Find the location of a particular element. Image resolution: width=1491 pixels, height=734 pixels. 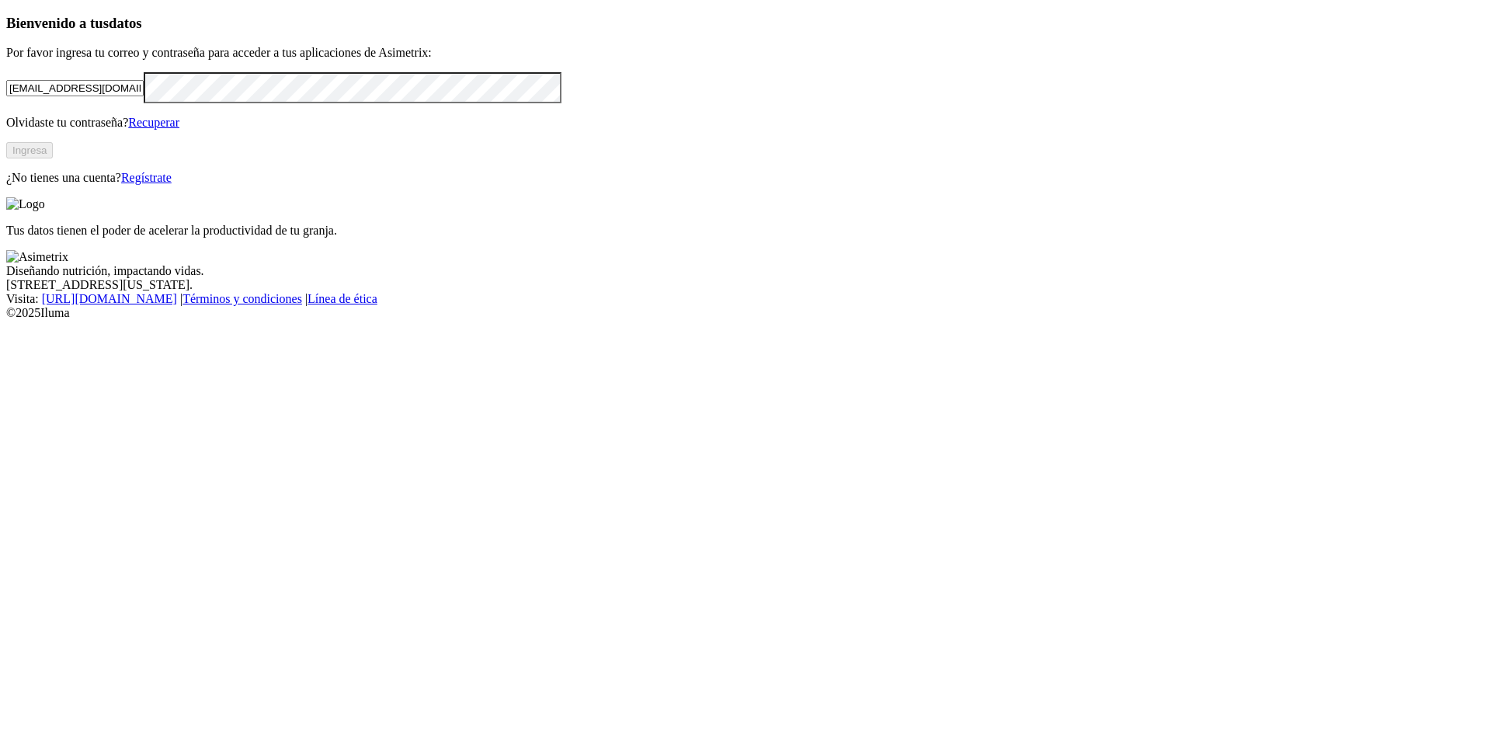

img: Asimetrix is located at coordinates (37, 257).